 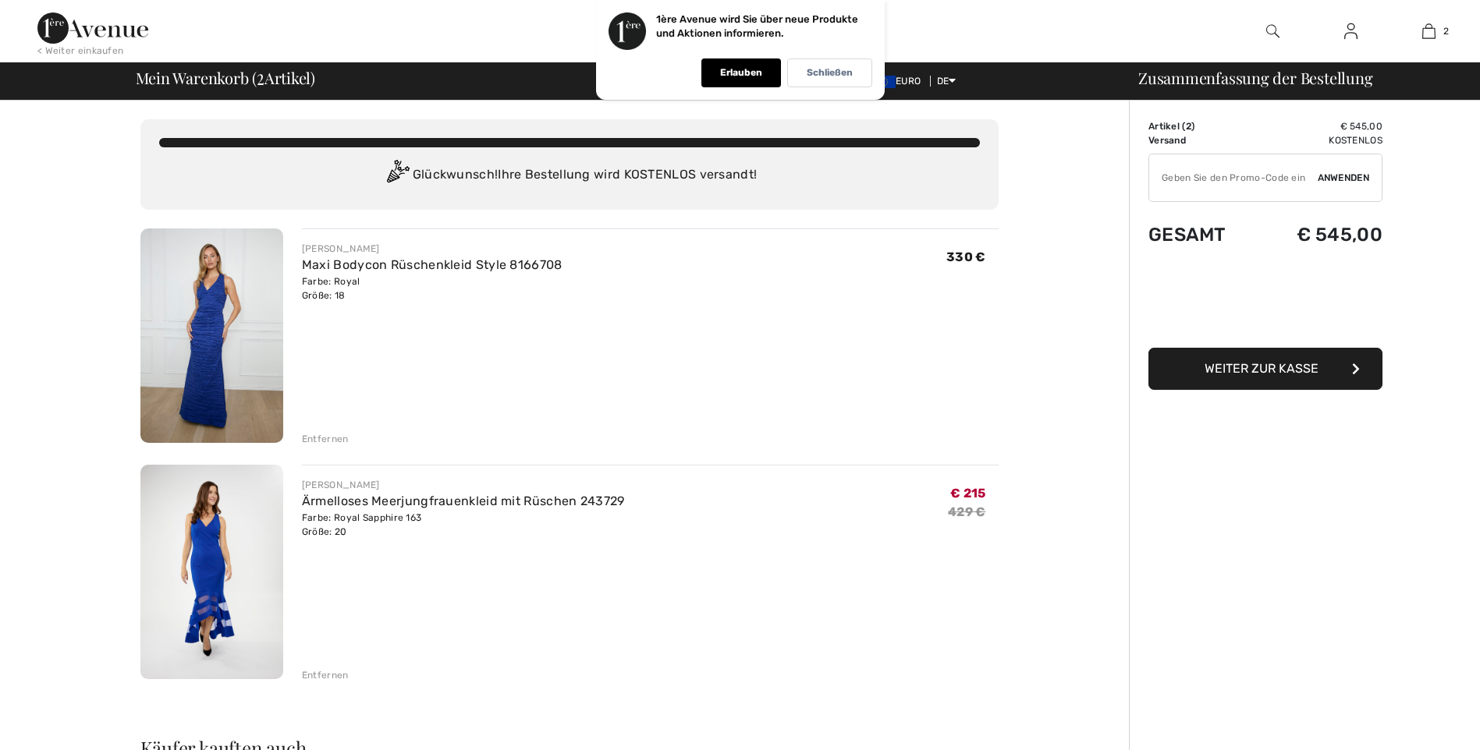 I want to click on span: EURO, so click(x=899, y=81).